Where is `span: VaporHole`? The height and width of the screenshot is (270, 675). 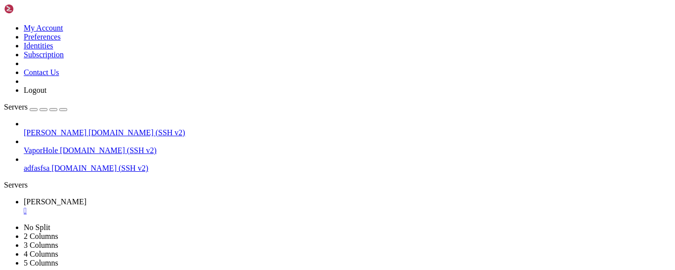 span: VaporHole is located at coordinates (41, 150).